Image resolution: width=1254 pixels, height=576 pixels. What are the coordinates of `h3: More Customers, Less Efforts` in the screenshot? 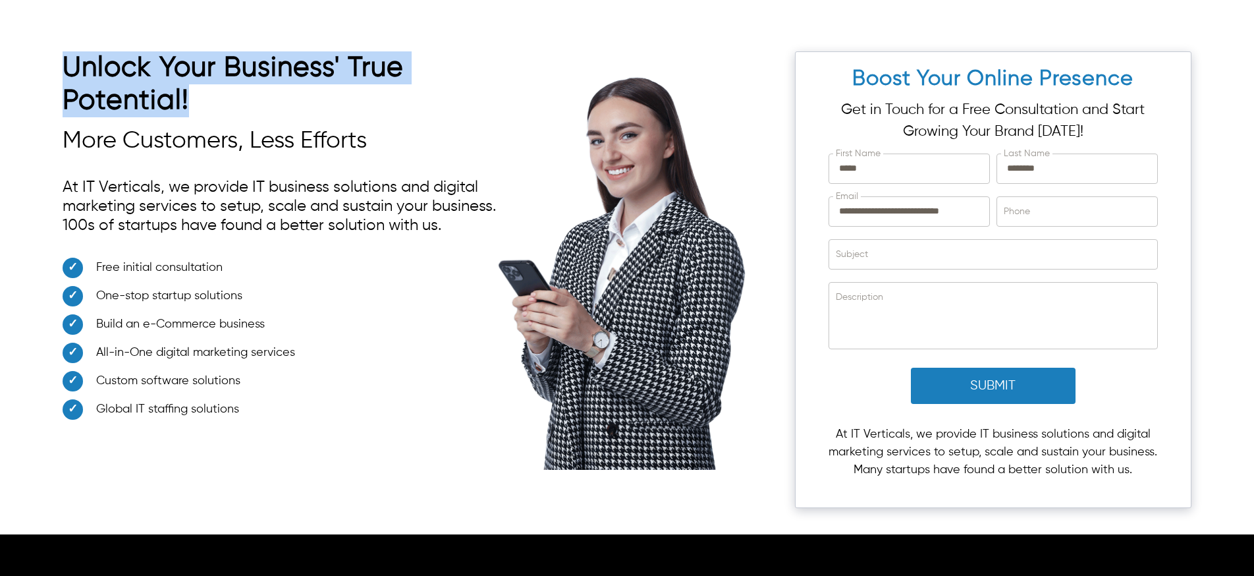 It's located at (288, 141).